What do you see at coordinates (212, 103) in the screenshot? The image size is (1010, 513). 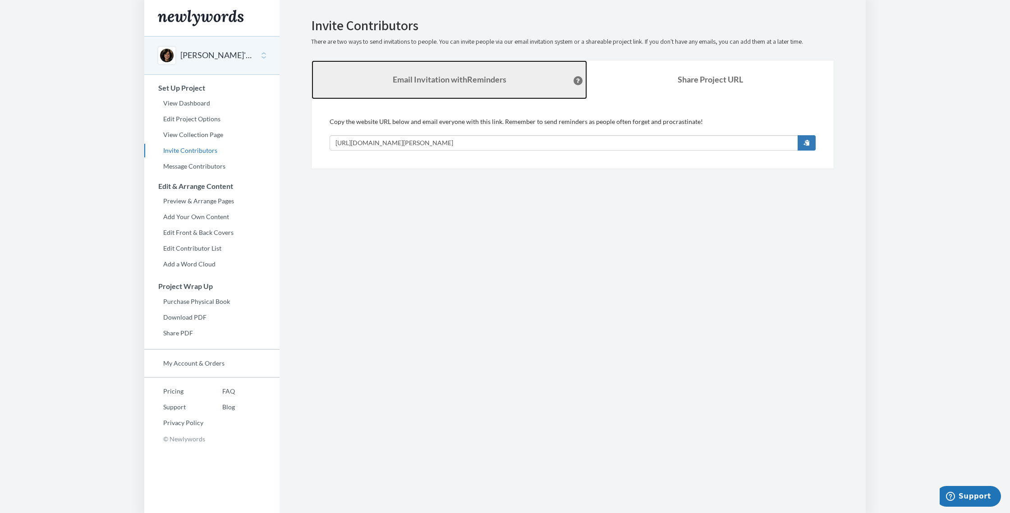 I see `a: View Dashboard` at bounding box center [212, 103].